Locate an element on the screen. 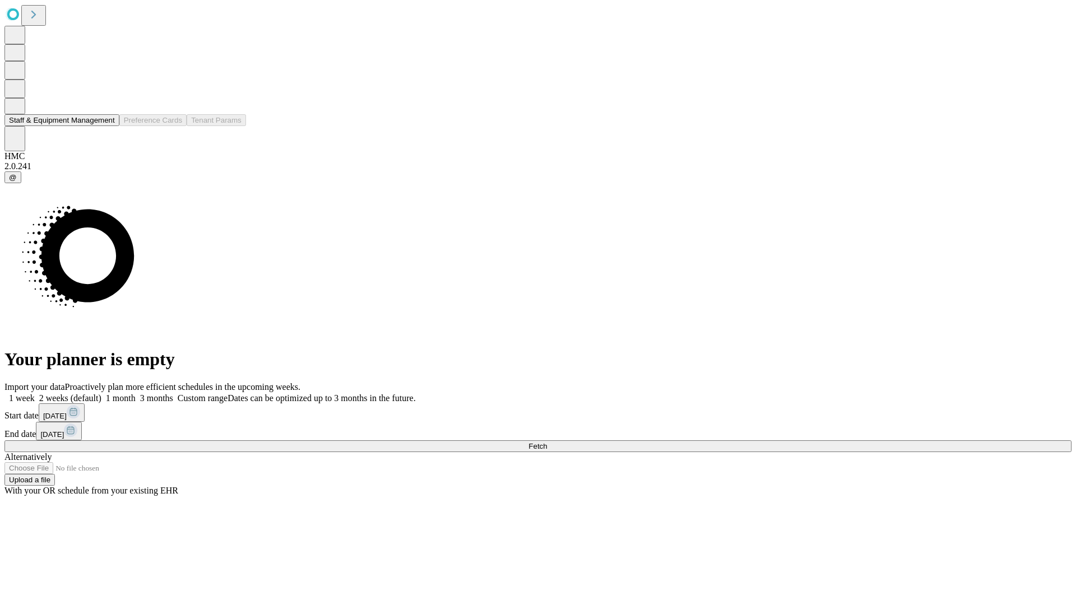  span: 1 week is located at coordinates (22, 398).